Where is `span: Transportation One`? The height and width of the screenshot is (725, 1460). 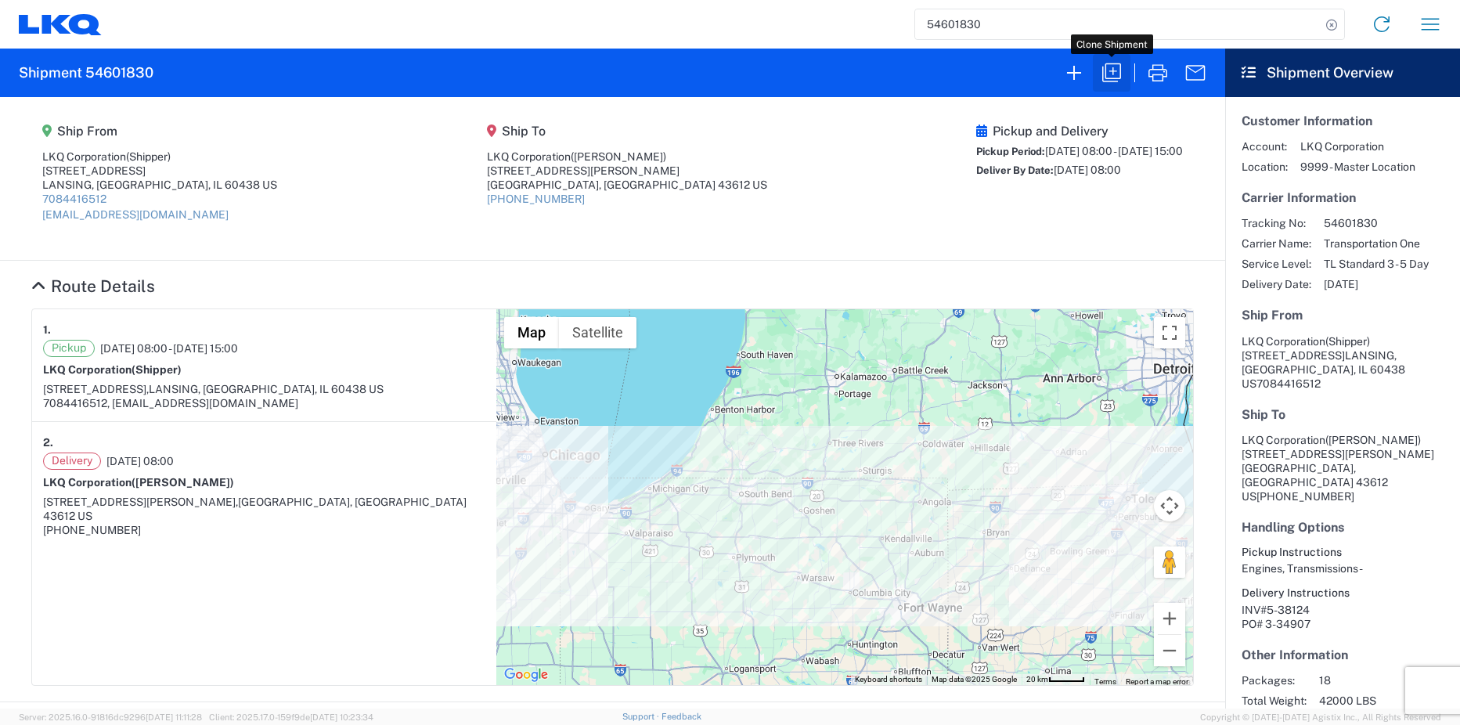
span: Transportation One is located at coordinates (1377, 244).